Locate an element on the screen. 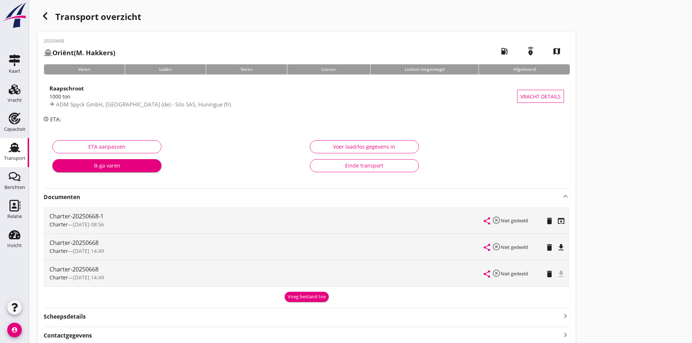 The width and height of the screenshot is (692, 343). div: Capaciteit is located at coordinates (15, 129).